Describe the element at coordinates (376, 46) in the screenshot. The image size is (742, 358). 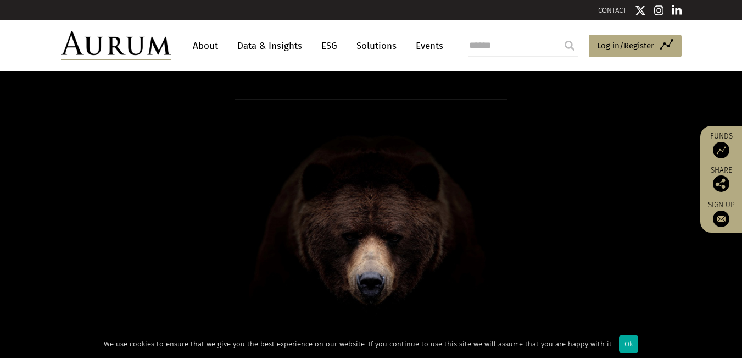
I see `a: Solutions` at that location.